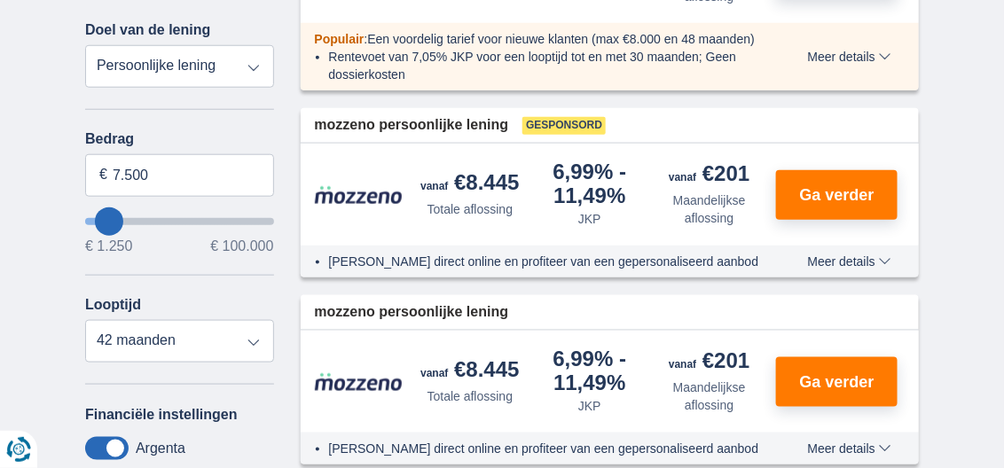 The image size is (1004, 468). What do you see at coordinates (179, 222) in the screenshot?
I see `a: wantToBorrow` at bounding box center [179, 222].